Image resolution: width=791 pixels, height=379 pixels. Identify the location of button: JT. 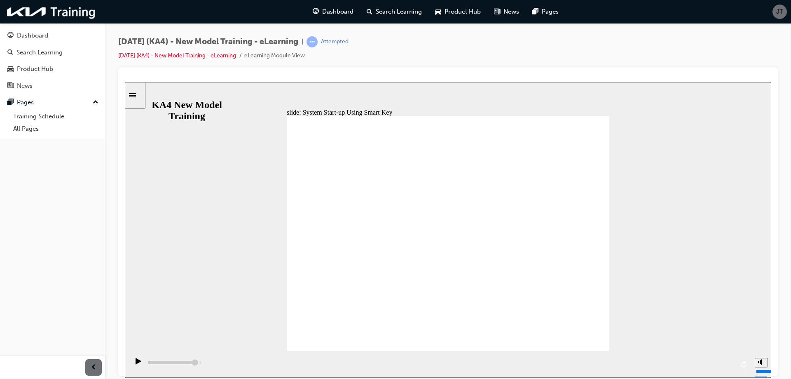
(779, 12).